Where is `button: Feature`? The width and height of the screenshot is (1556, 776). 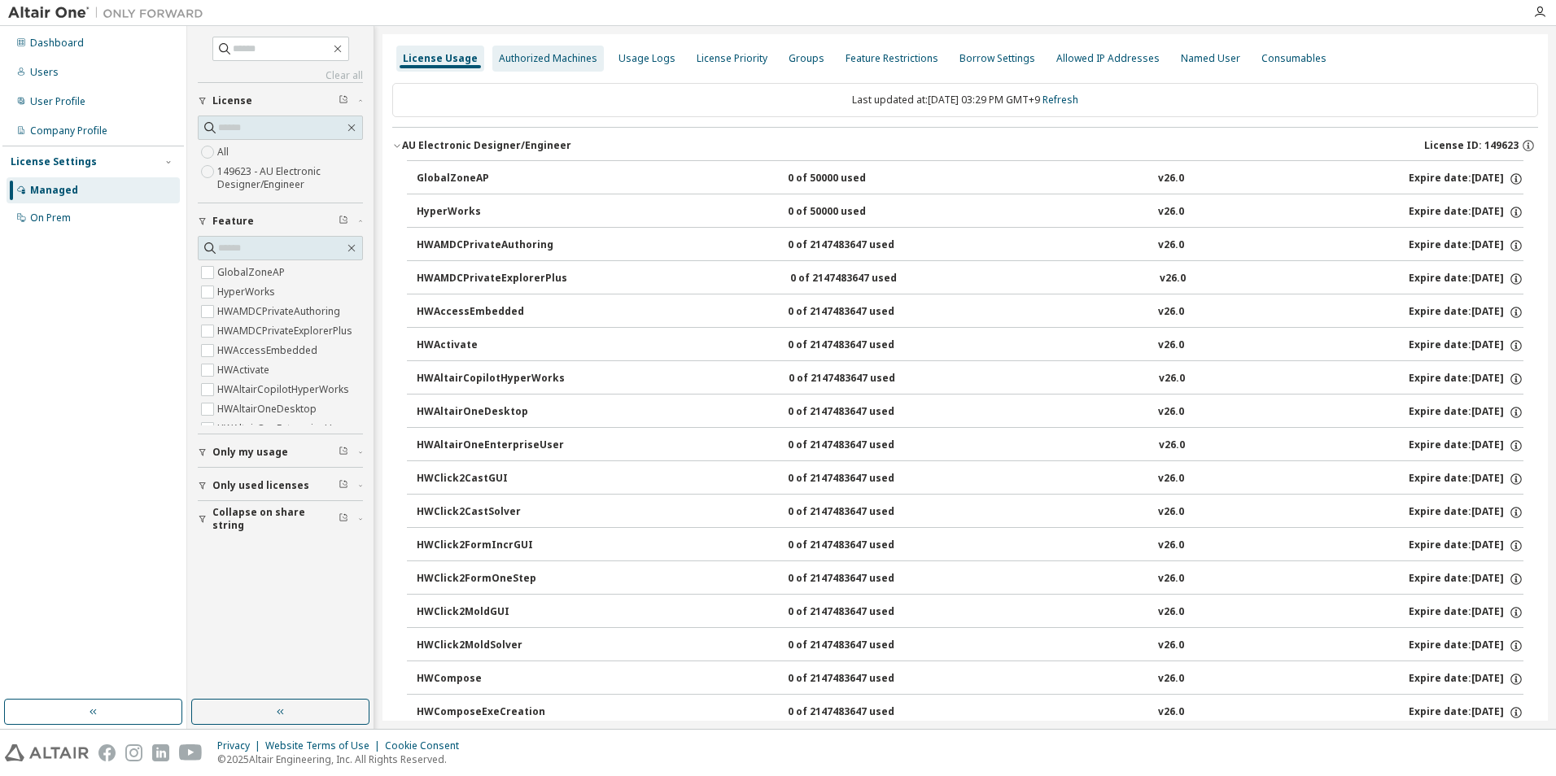 button: Feature is located at coordinates (280, 221).